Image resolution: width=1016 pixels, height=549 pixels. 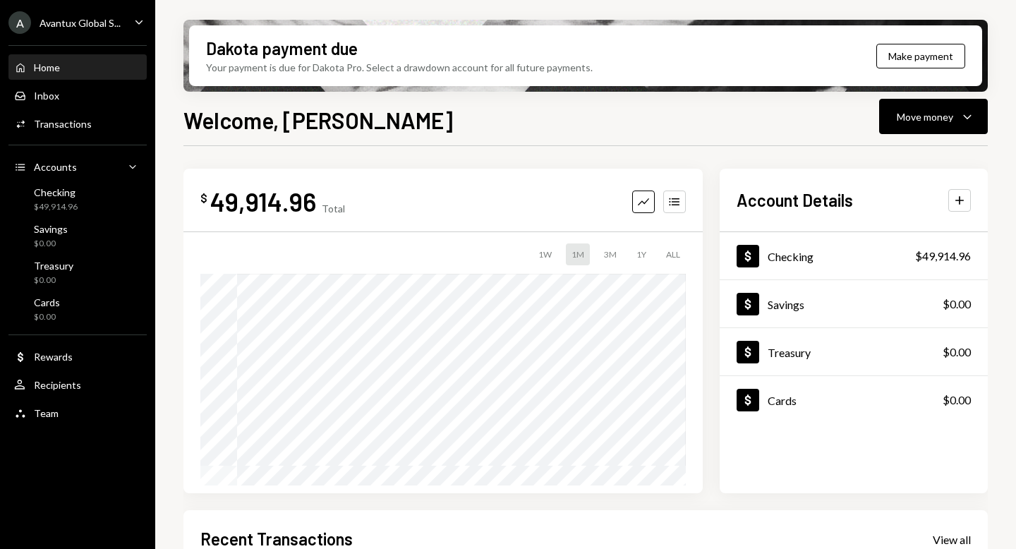 What do you see at coordinates (47, 67) in the screenshot?
I see `div: Home` at bounding box center [47, 67].